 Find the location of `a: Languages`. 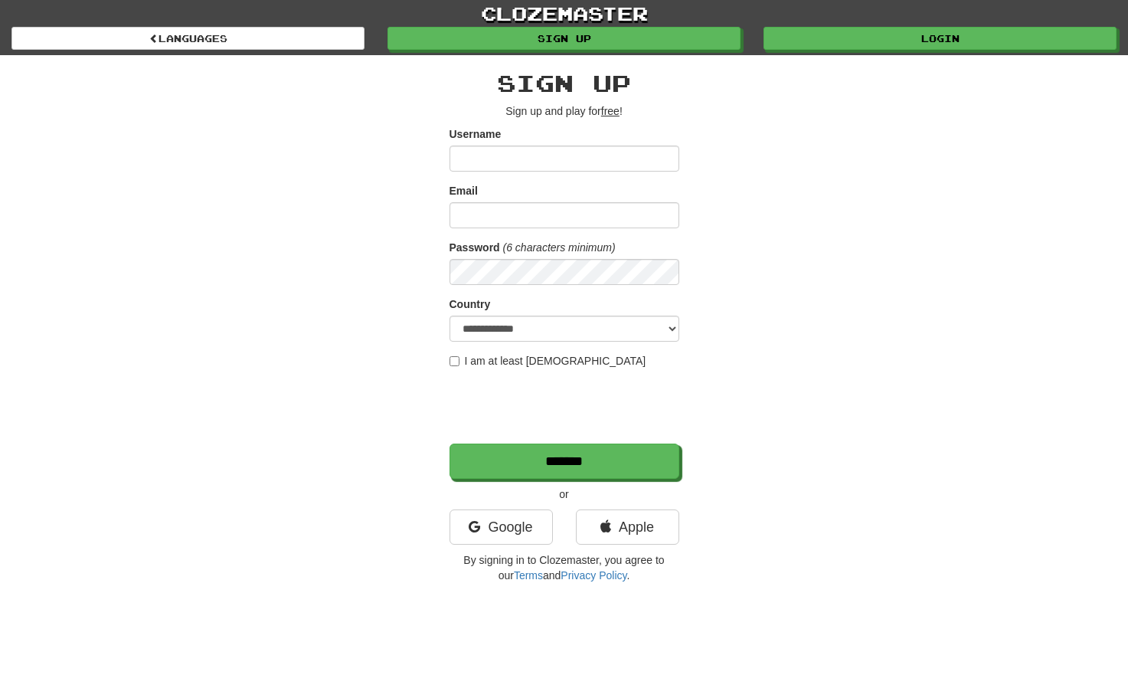

a: Languages is located at coordinates (188, 38).